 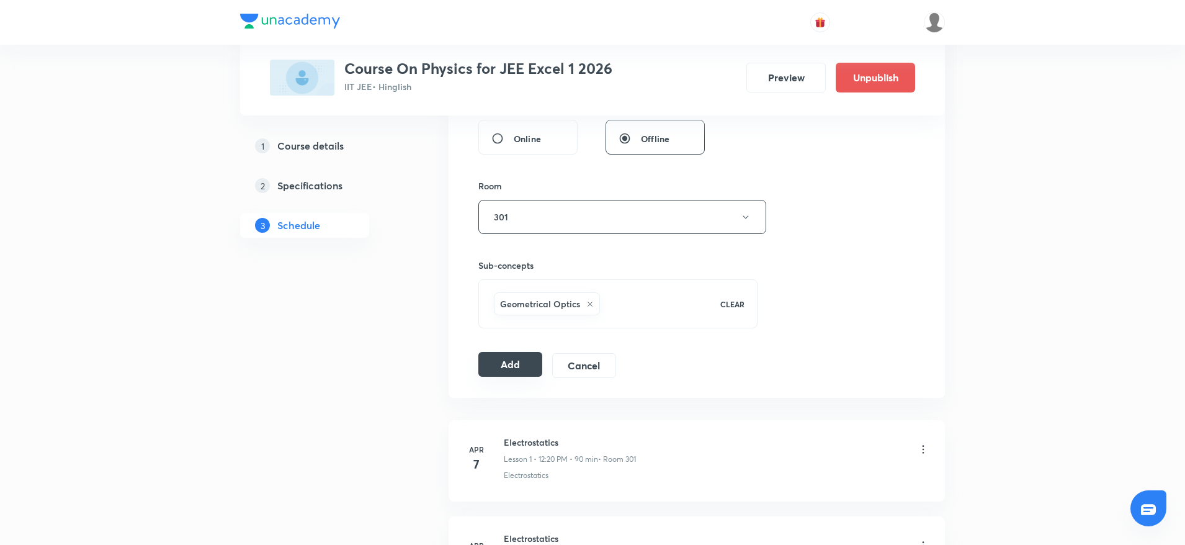 I want to click on p: 3, so click(x=263, y=225).